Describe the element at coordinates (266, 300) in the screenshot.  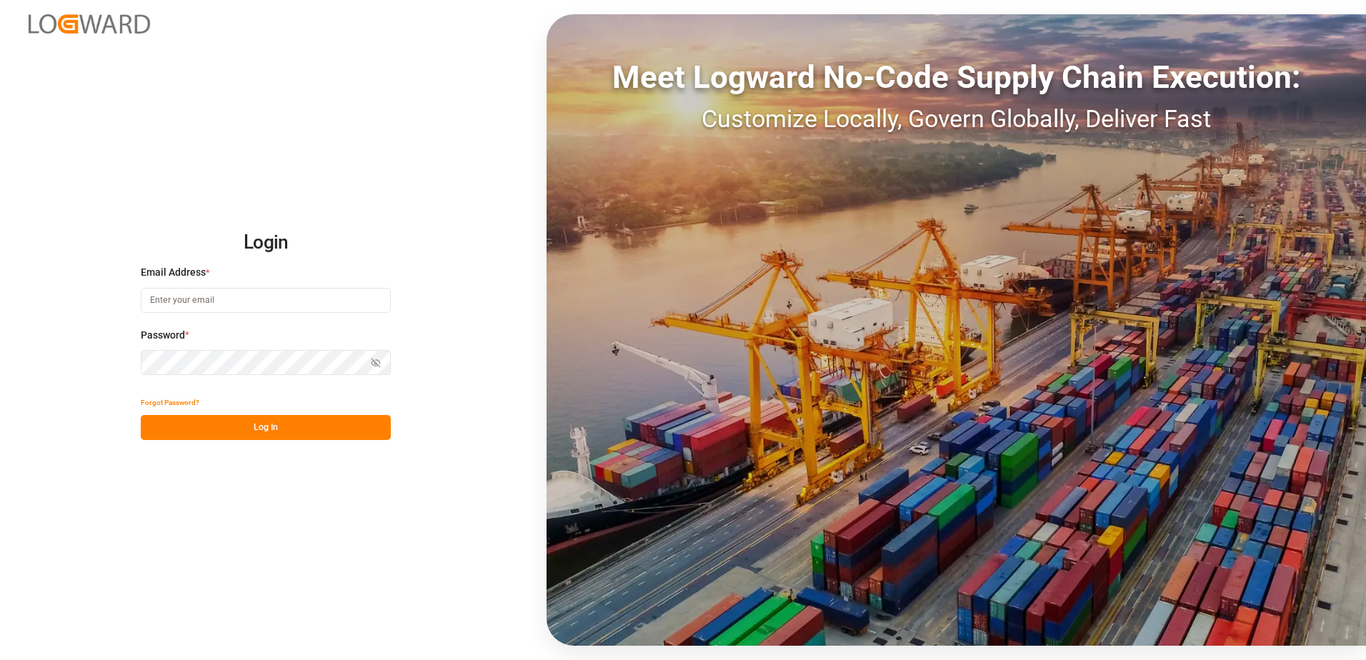
I see `input: Enter your email` at that location.